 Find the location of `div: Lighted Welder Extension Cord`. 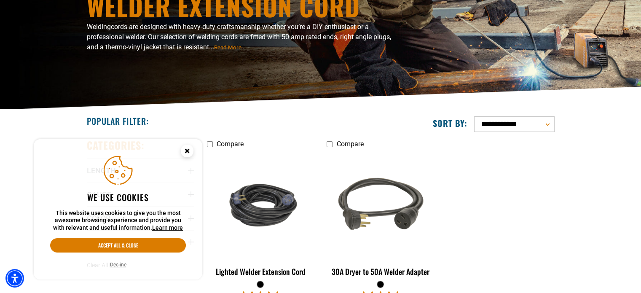

div: Lighted Welder Extension Cord is located at coordinates (260, 271).